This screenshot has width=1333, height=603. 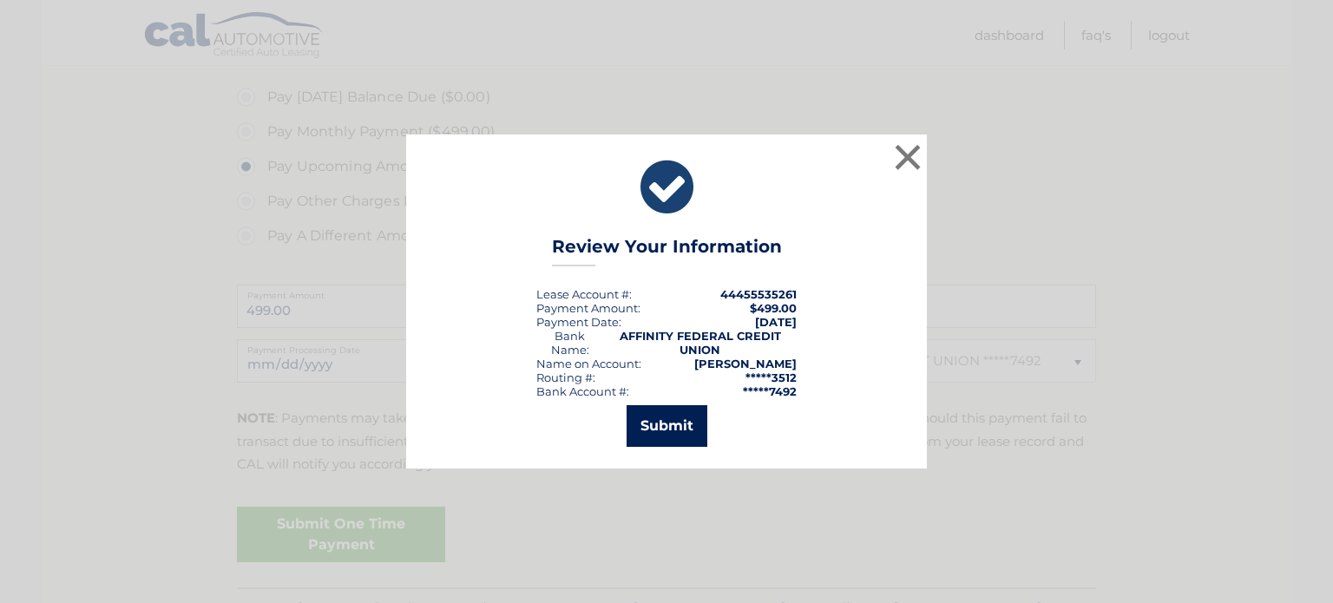 What do you see at coordinates (700, 343) in the screenshot?
I see `strong: AFFINITY FEDERAL CREDIT UNION` at bounding box center [700, 343].